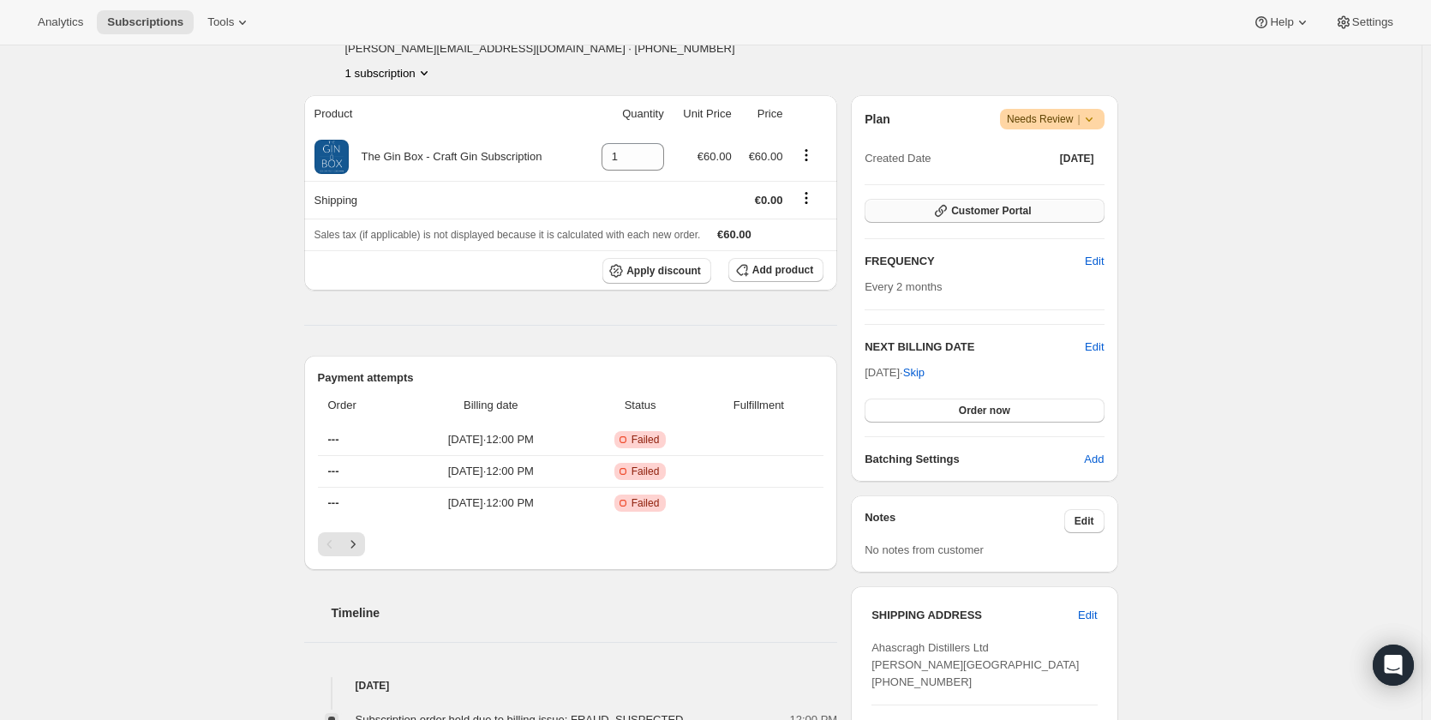 The height and width of the screenshot is (720, 1431). I want to click on span: Needs Review, so click(1053, 119).